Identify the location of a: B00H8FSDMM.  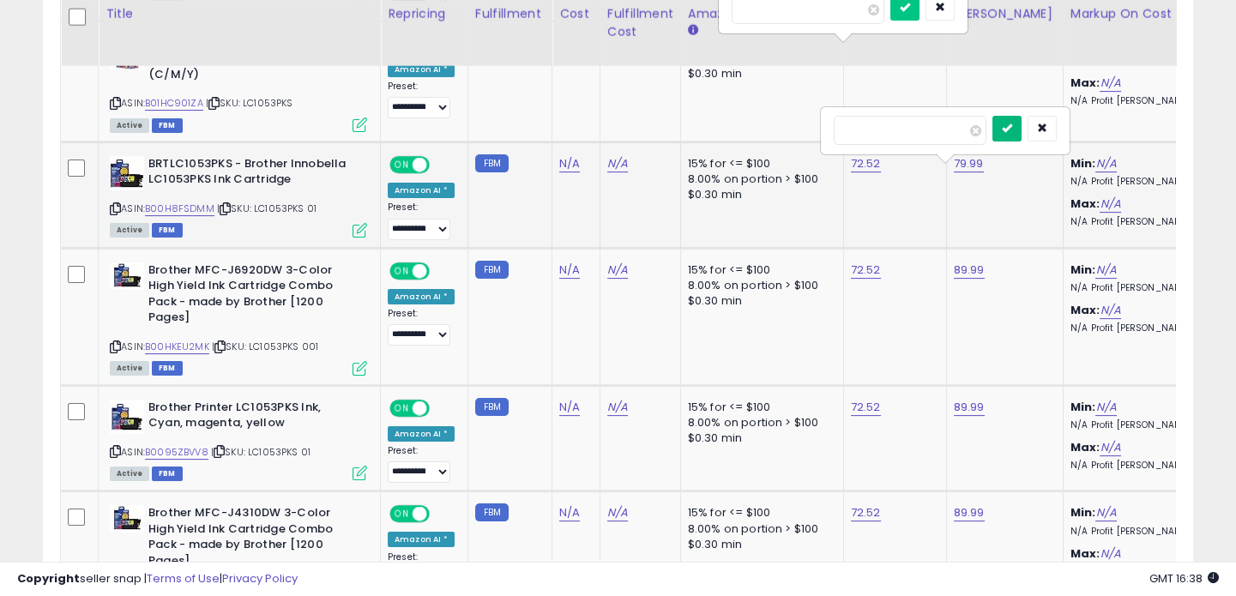
(179, 208).